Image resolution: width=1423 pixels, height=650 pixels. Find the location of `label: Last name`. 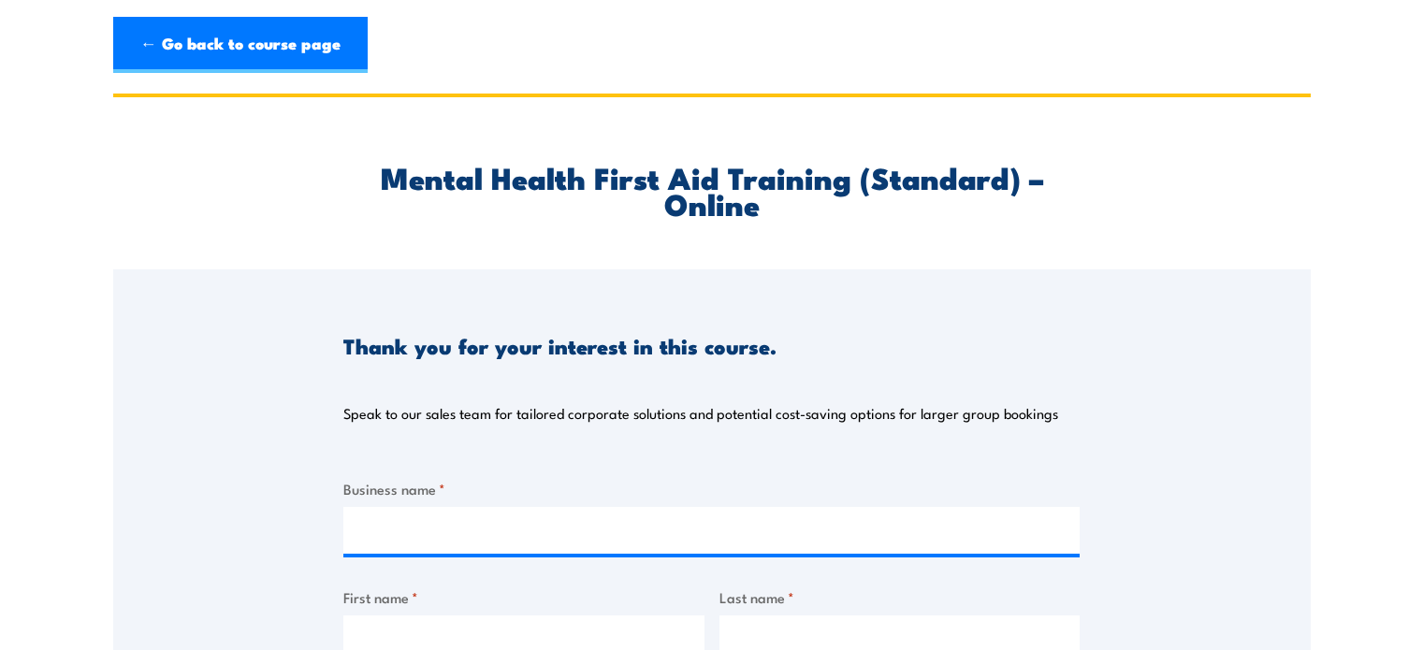

label: Last name is located at coordinates (900, 597).